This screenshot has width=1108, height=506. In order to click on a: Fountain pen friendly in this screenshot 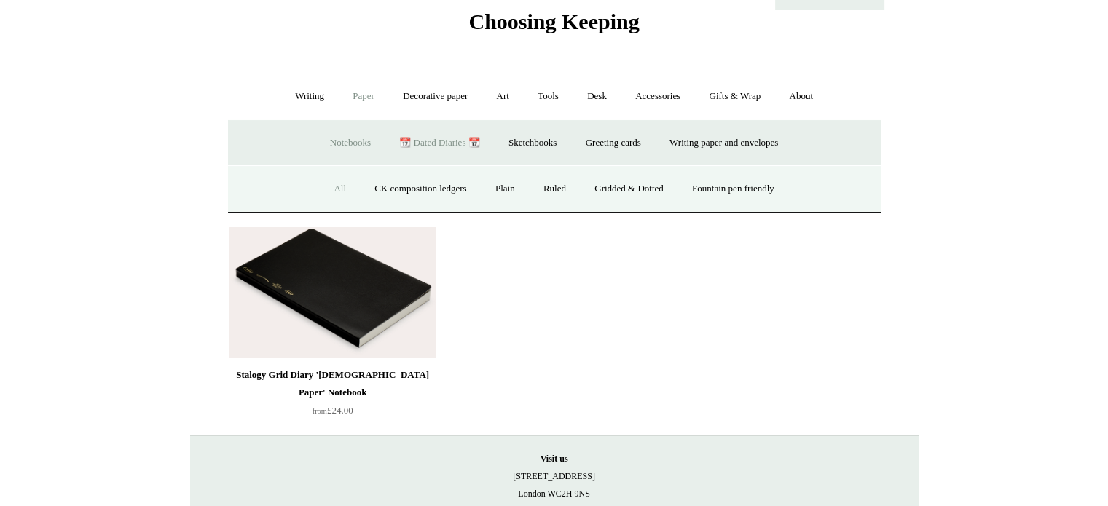, I will do `click(733, 189)`.